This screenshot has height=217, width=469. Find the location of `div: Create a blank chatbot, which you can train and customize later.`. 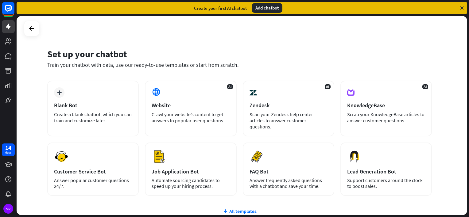

div: Create a blank chatbot, which you can train and customize later. is located at coordinates (93, 117).